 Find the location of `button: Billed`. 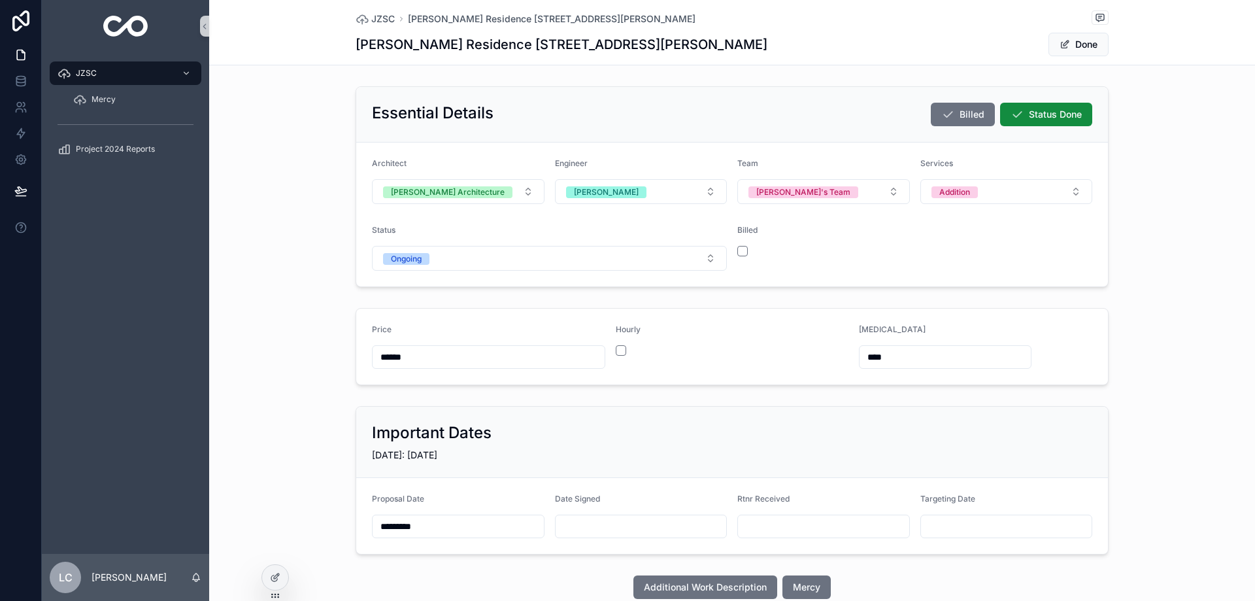

button: Billed is located at coordinates (963, 114).